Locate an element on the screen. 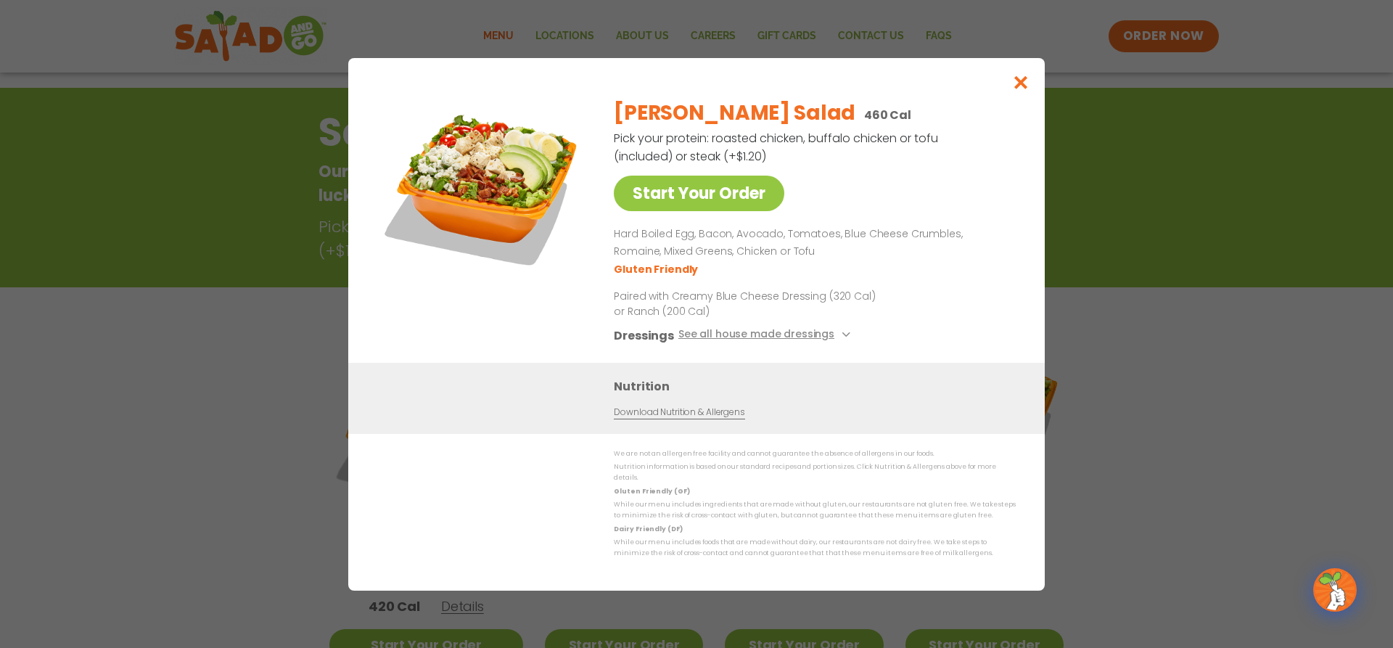 The image size is (1393, 648). p: Paired with Creamy Blue Cheese Dressing (320 Cal) or Ranch (200 Cal) is located at coordinates (748, 303).